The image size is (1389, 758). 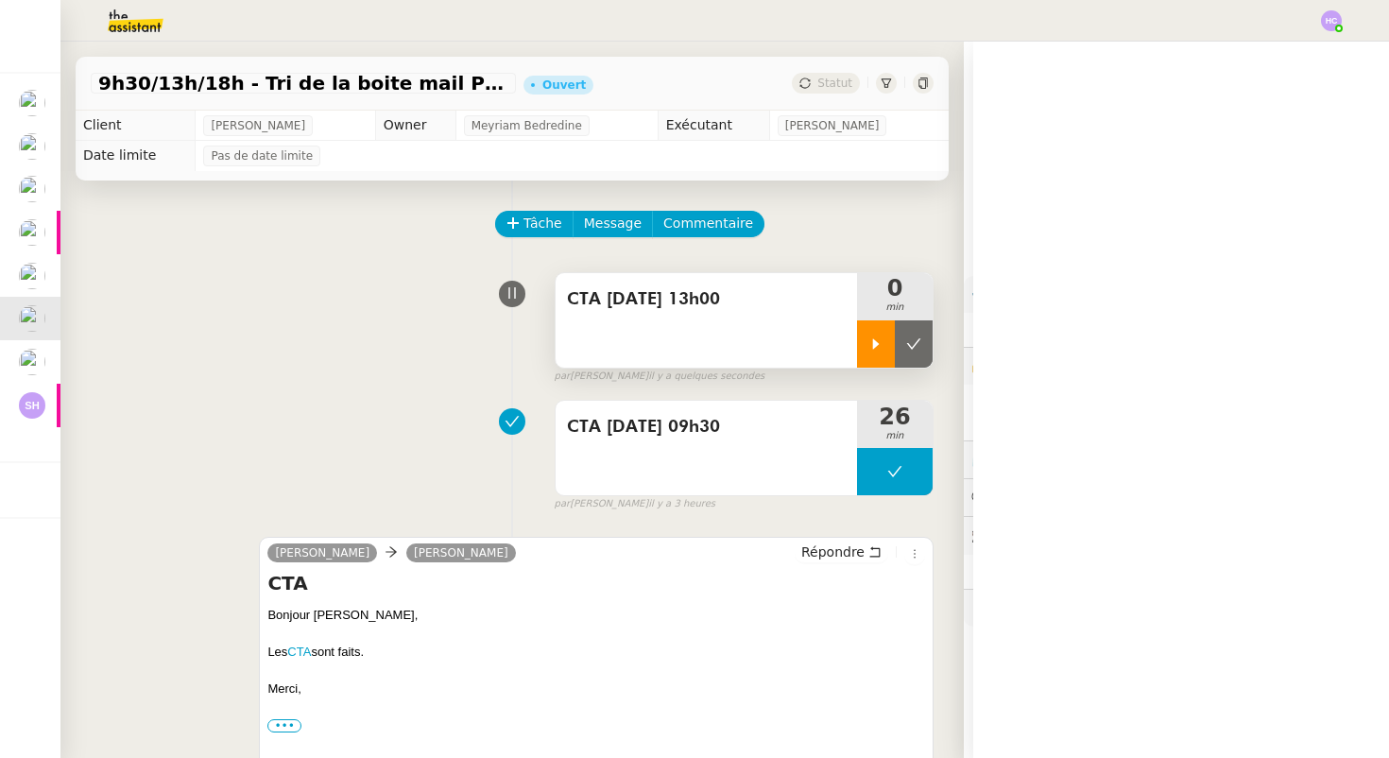 I want to click on button: Commentaire, so click(x=708, y=224).